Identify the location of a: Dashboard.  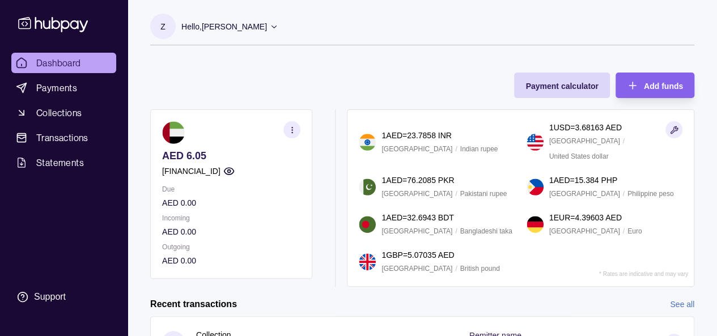
(63, 63).